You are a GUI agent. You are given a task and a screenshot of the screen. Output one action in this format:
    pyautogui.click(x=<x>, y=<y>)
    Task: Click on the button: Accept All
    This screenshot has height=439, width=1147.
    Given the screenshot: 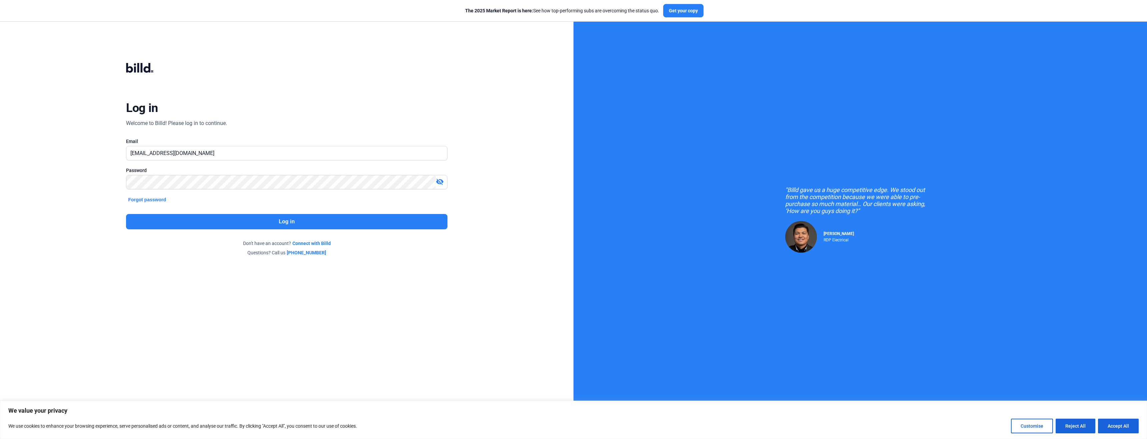 What is the action you would take?
    pyautogui.click(x=1118, y=426)
    